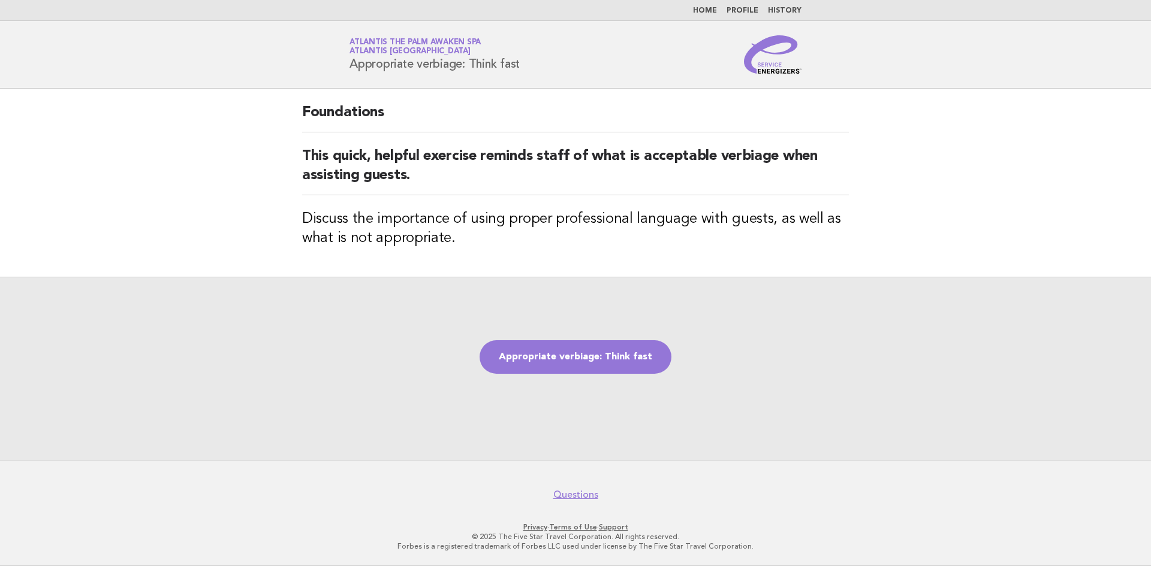  Describe the element at coordinates (575, 117) in the screenshot. I see `h2: Foundations` at that location.